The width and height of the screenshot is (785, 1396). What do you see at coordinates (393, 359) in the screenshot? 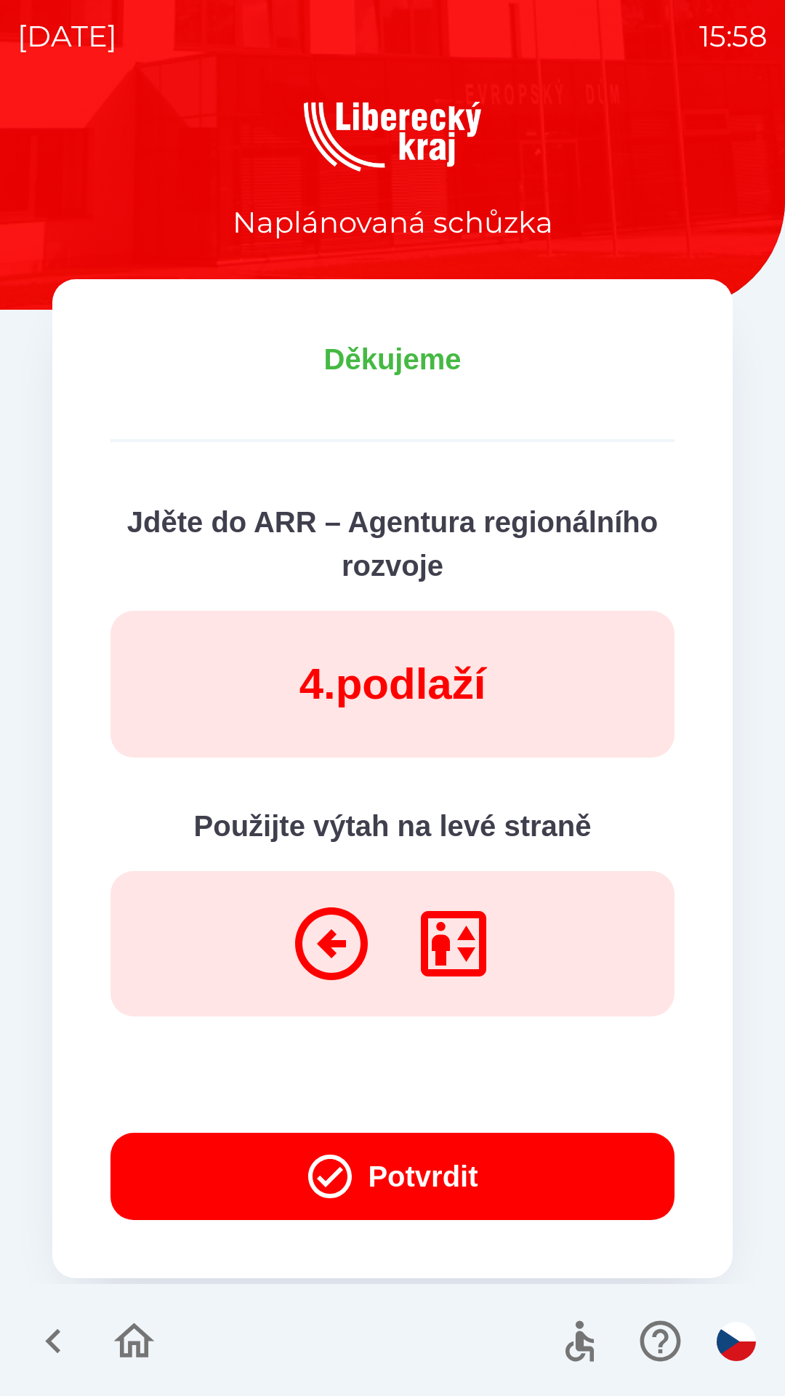
I see `p: Děkujeme` at bounding box center [393, 359].